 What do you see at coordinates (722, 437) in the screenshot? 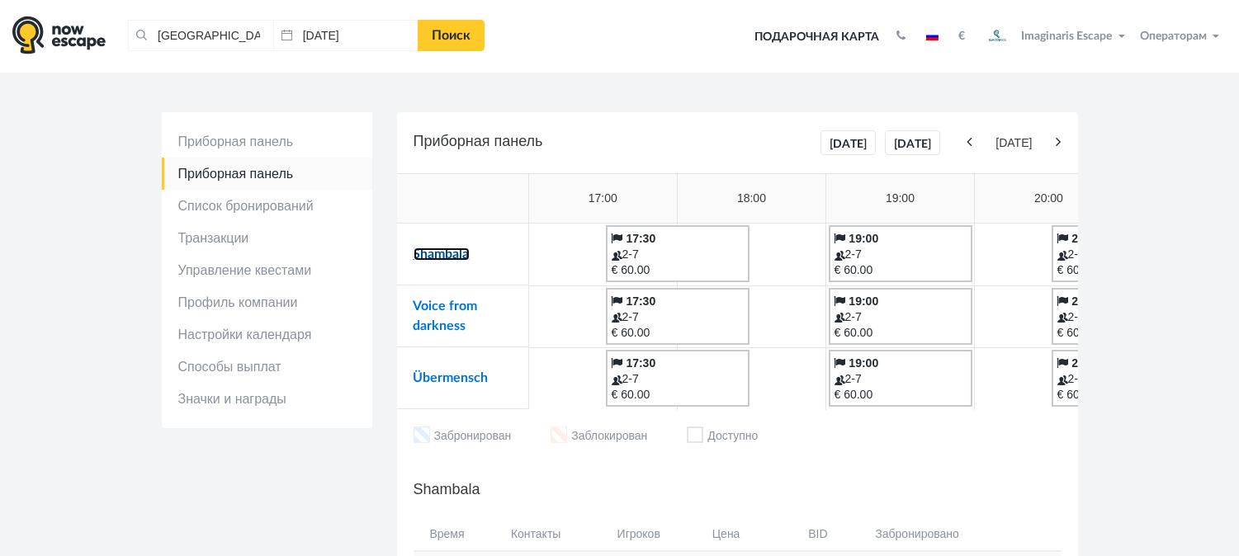
I see `li: Доступно` at bounding box center [722, 437].